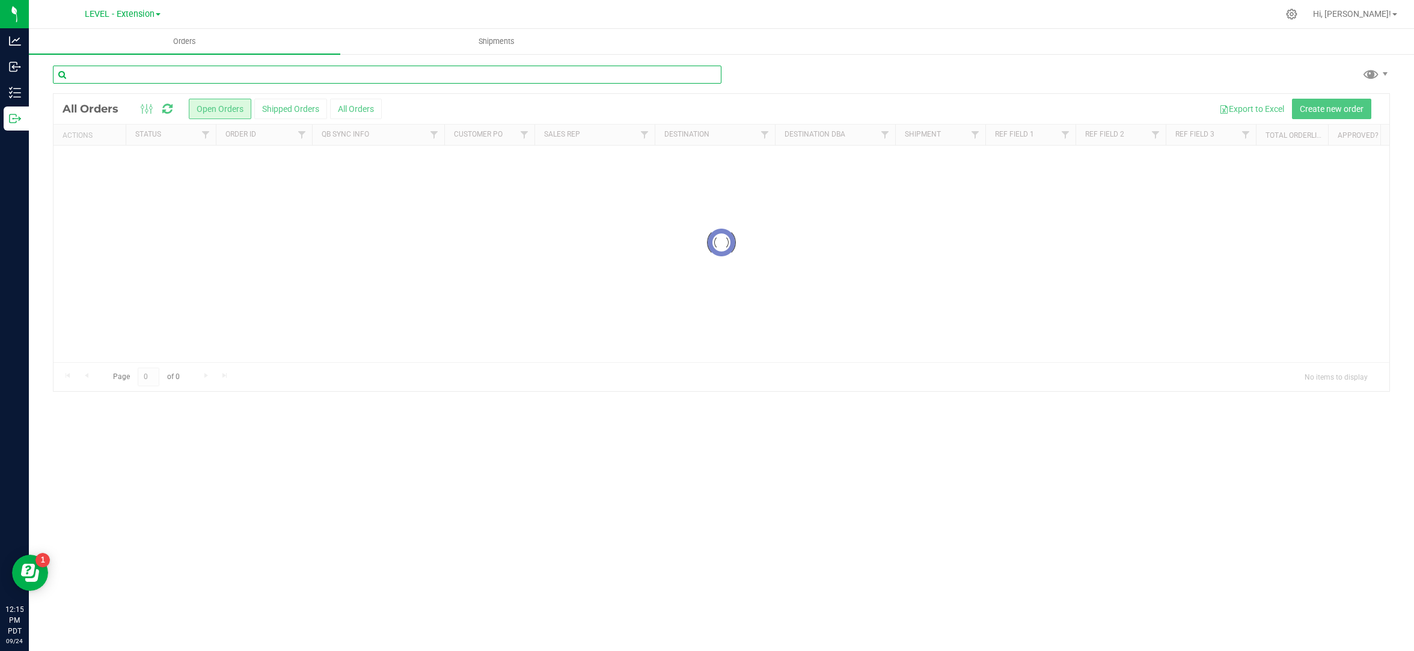 The image size is (1414, 651). Describe the element at coordinates (15, 67) in the screenshot. I see `inline-svg: Inbound` at that location.